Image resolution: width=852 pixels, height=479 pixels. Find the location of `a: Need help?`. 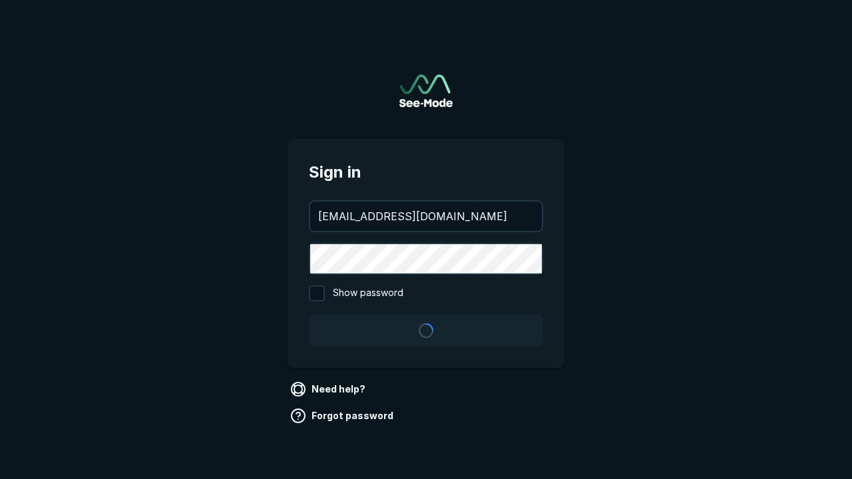

a: Need help? is located at coordinates (329, 389).